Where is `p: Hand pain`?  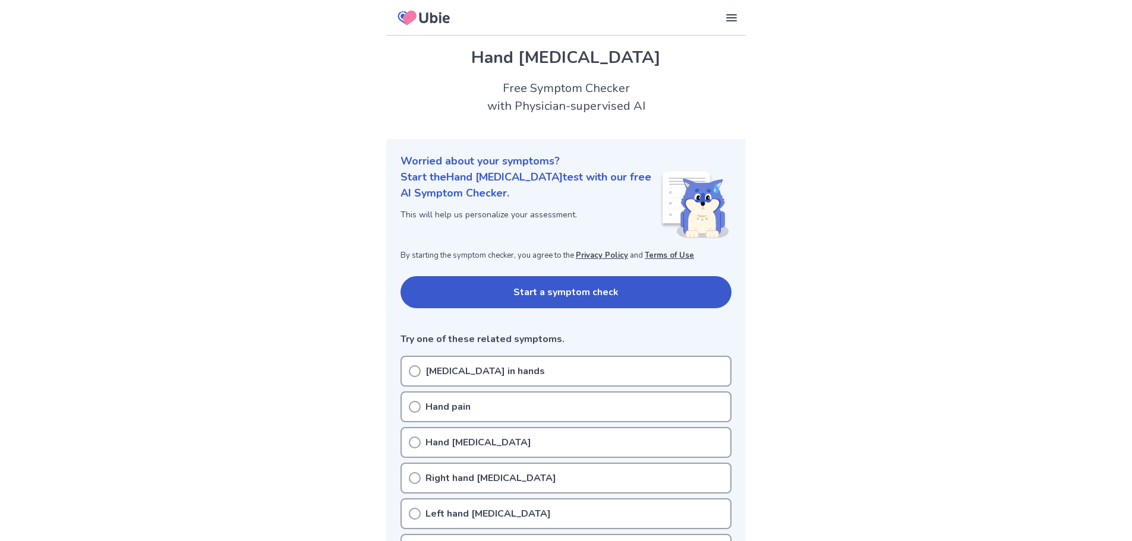 p: Hand pain is located at coordinates (448, 407).